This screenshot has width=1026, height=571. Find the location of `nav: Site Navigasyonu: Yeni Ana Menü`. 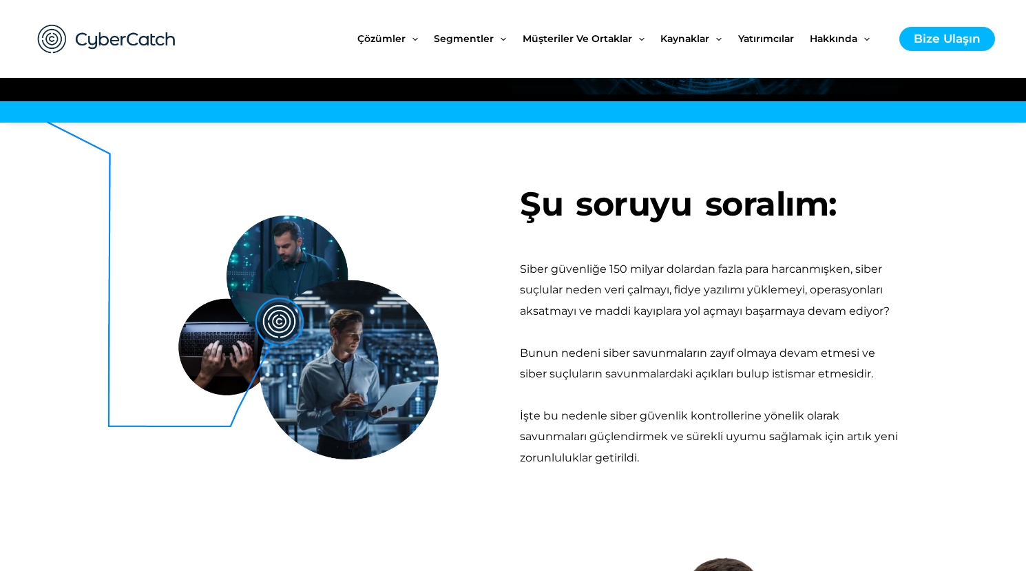

nav: Site Navigasyonu: Yeni Ana Menü is located at coordinates (621, 39).